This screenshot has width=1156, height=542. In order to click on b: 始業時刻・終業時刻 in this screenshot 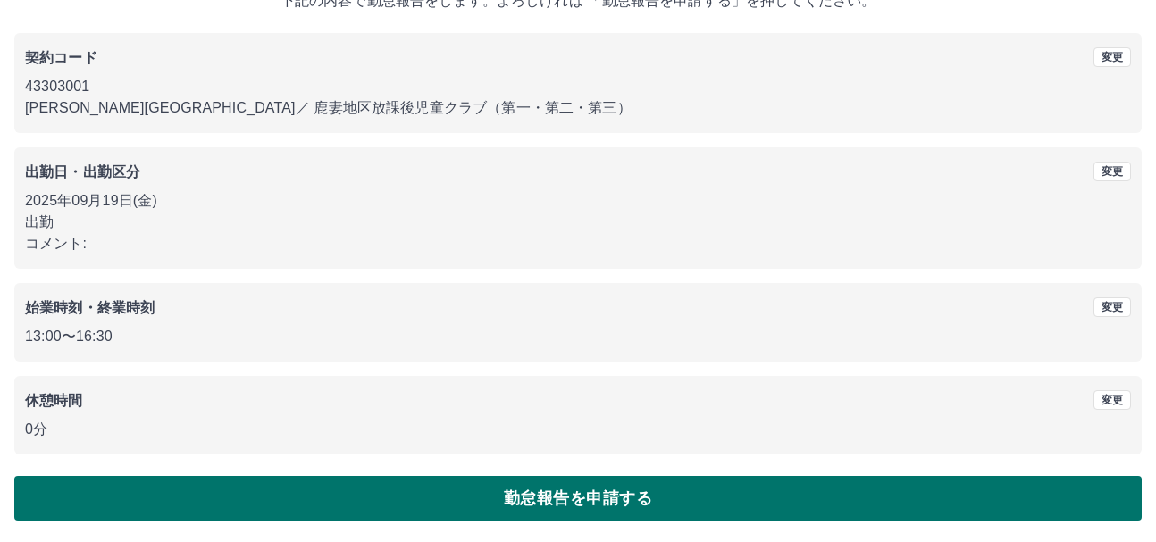, I will do `click(89, 307)`.